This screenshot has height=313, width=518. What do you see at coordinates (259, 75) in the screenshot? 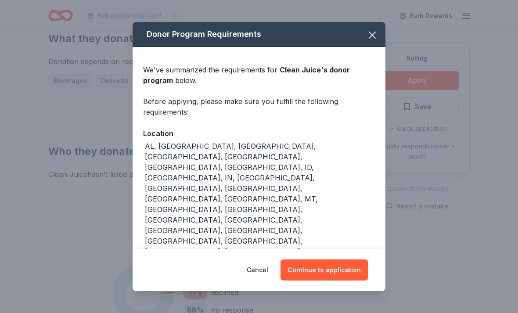
I see `div: We've summarized the requirements for below.` at bounding box center [259, 75].